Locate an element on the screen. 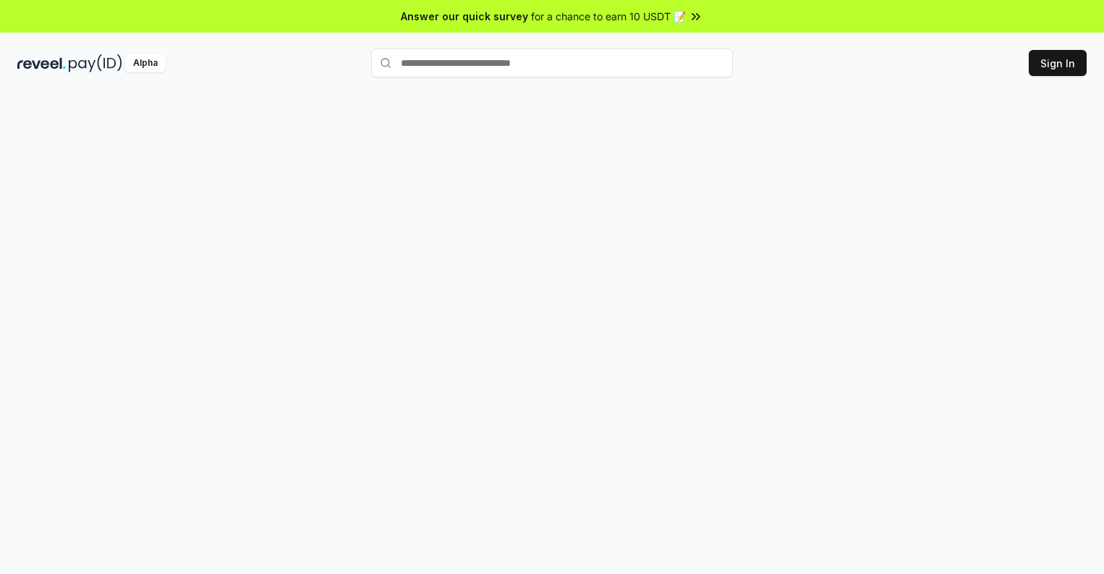 The image size is (1104, 574). span: for a chance to earn 10 USDT 📝 is located at coordinates (609, 16).